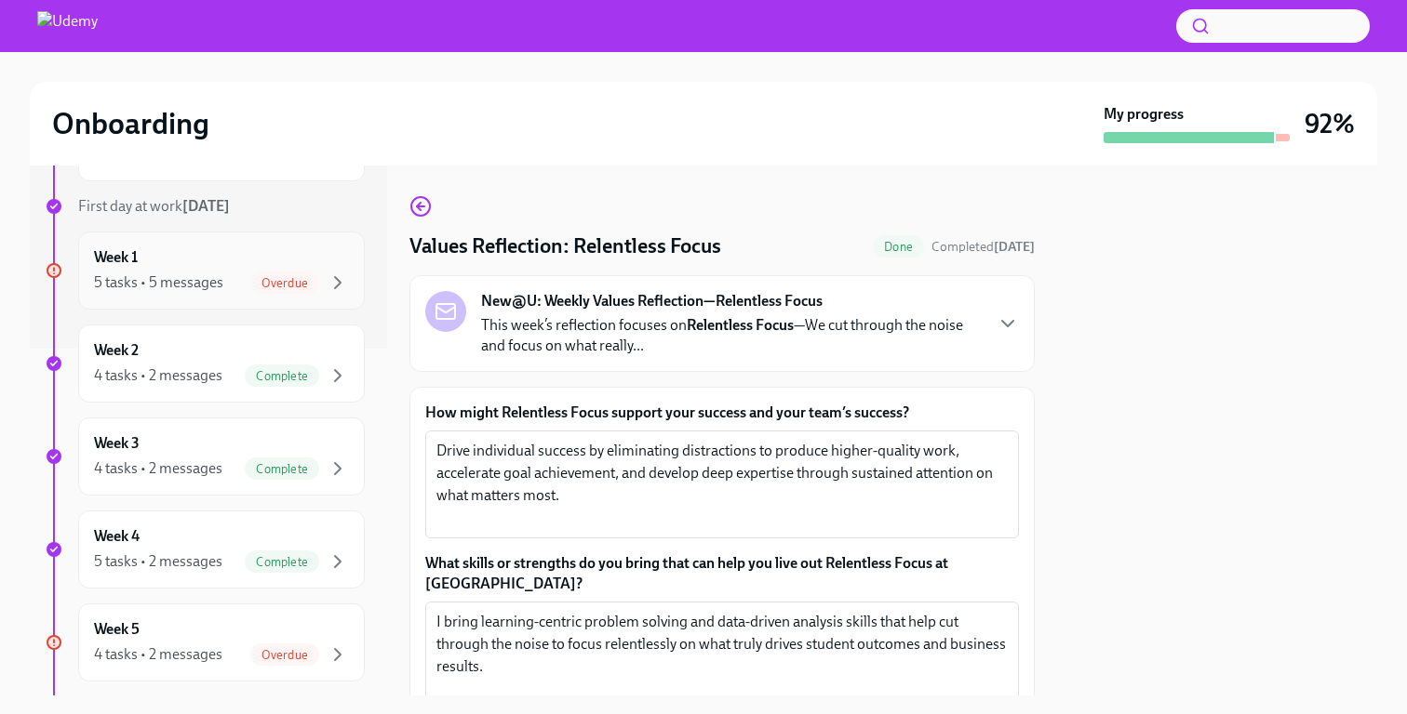 The image size is (1407, 714). Describe the element at coordinates (116, 444) in the screenshot. I see `h6: Week 3` at that location.